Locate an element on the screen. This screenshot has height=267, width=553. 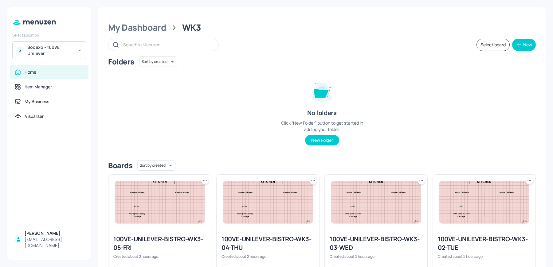
div: Item Manager is located at coordinates (38, 87).